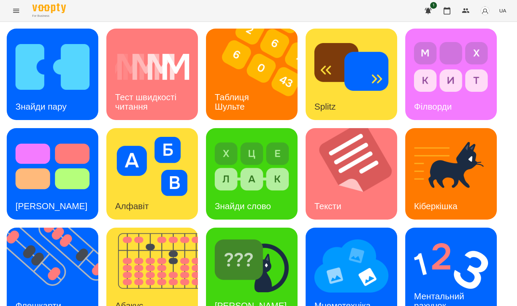 The image size is (517, 306). Describe the element at coordinates (252, 266) in the screenshot. I see `img: Знайди Кіберкішку` at that location.